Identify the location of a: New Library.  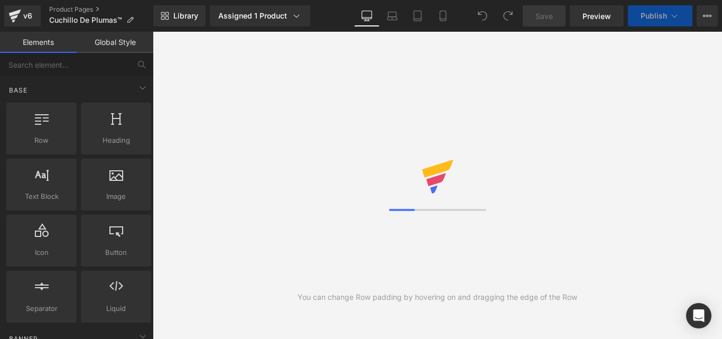
(179, 16).